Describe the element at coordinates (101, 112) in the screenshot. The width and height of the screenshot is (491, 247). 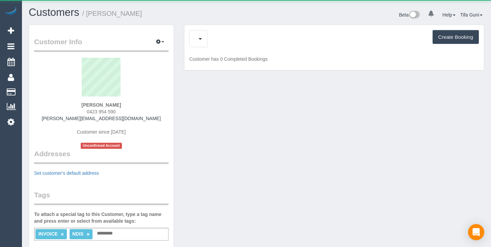
I see `span: 0423 954 590` at that location.